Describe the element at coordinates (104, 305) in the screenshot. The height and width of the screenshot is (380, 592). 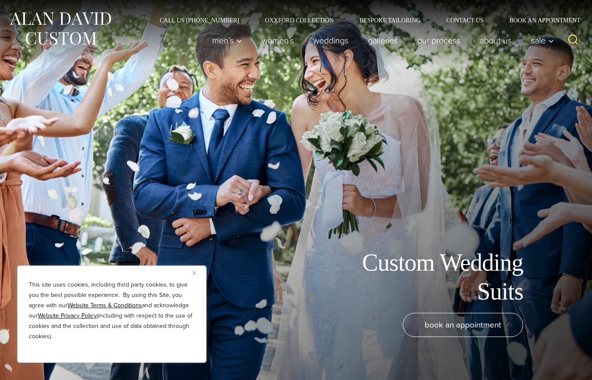
I see `a: Website Terms & Conditions` at that location.